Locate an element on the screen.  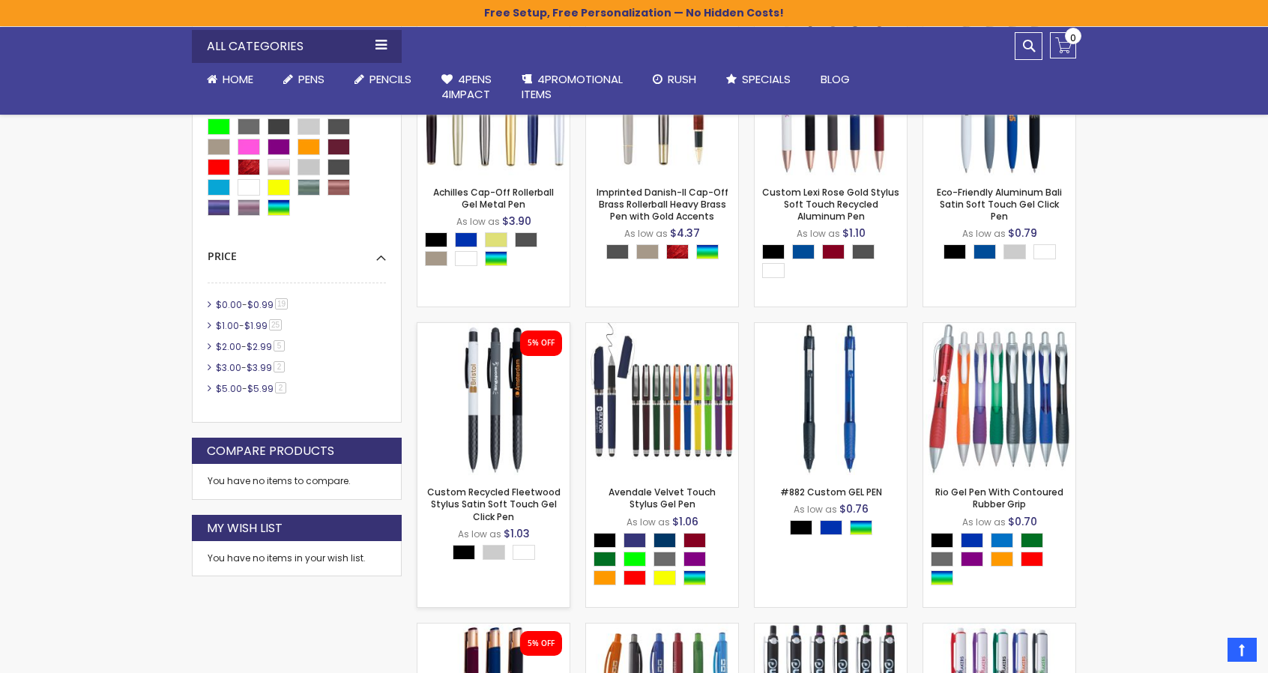
div: Lime Green is located at coordinates (635, 559).